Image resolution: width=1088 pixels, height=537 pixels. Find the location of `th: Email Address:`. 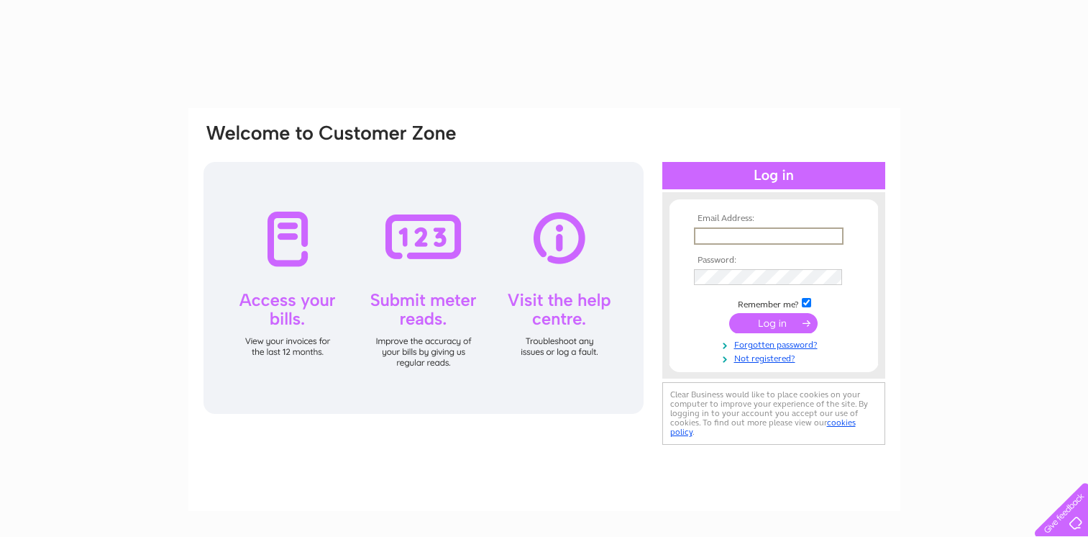

th: Email Address: is located at coordinates (774, 219).